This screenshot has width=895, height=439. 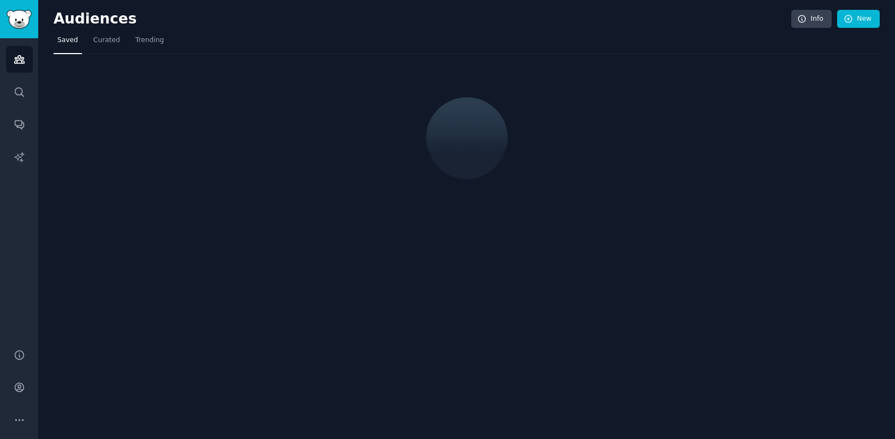 What do you see at coordinates (859, 19) in the screenshot?
I see `a: New` at bounding box center [859, 19].